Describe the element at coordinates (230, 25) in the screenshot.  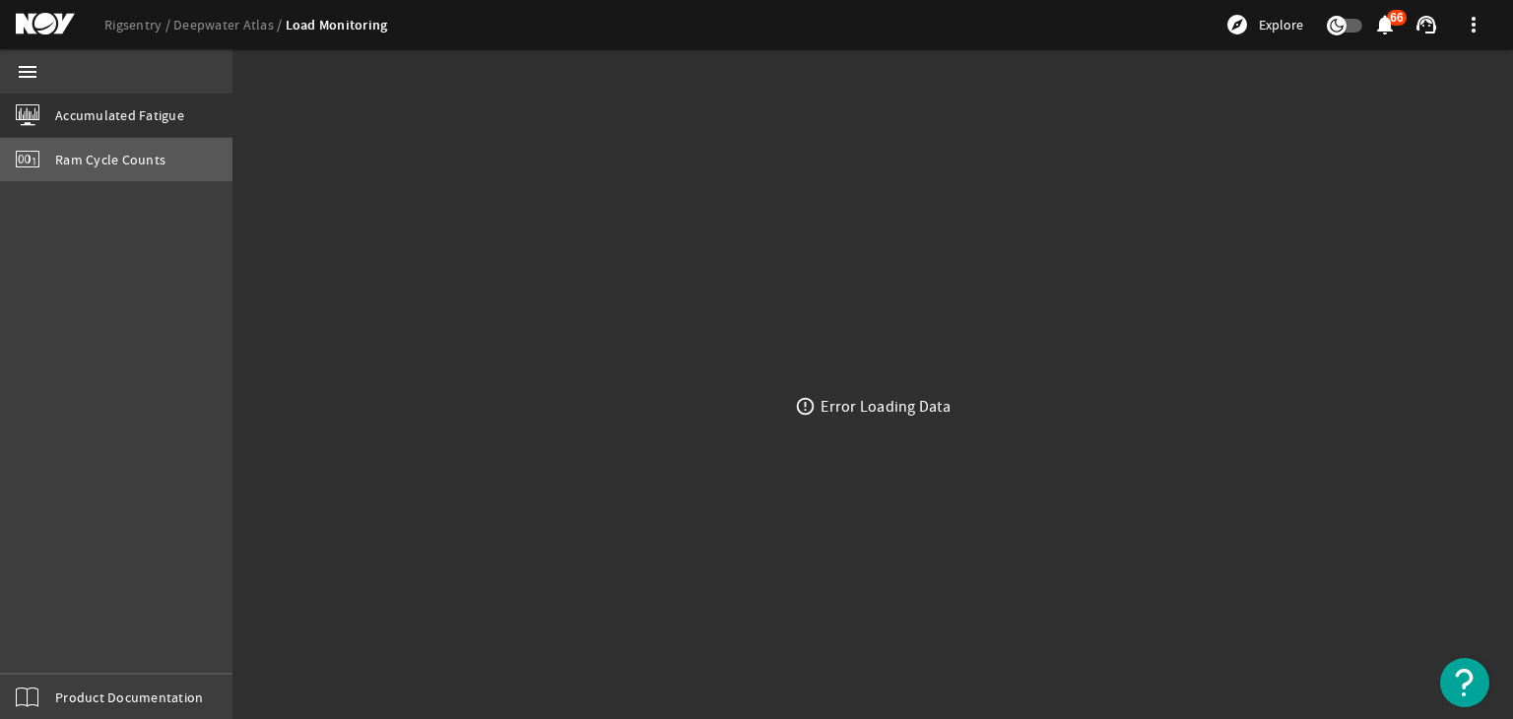
I see `a: Deepwater Atlas` at that location.